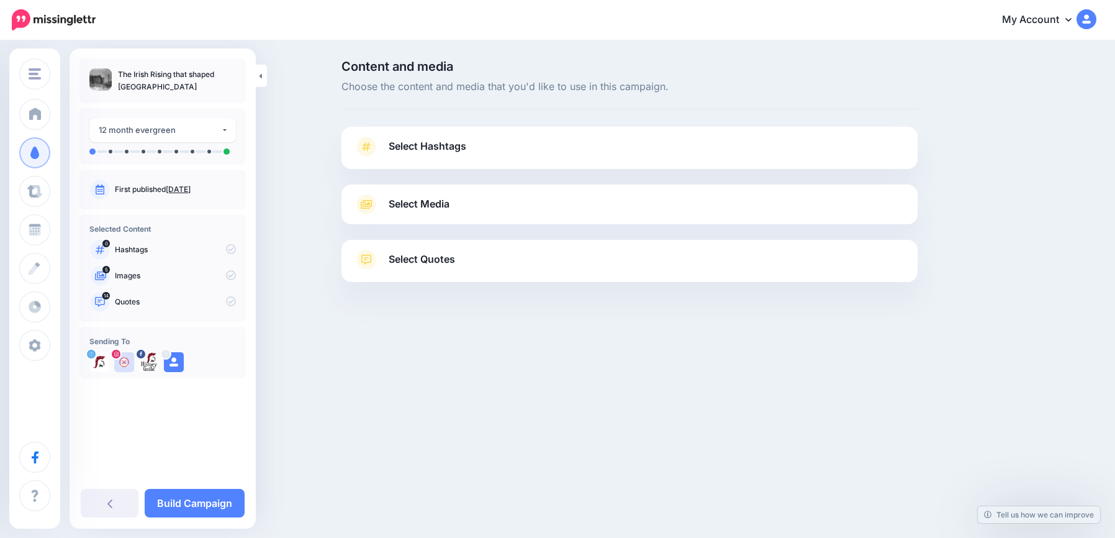 The image size is (1115, 538). I want to click on a: Select Media, so click(630, 204).